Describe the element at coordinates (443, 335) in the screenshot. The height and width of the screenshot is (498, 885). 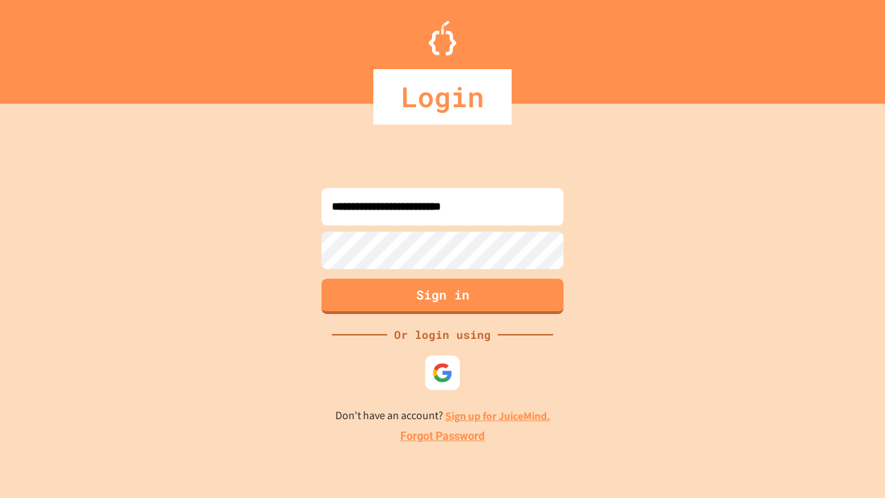
I see `div: Or login using` at that location.